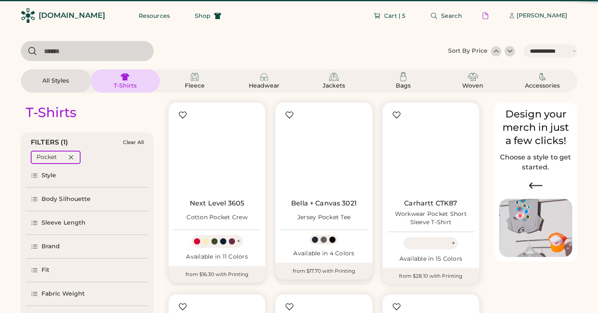 This screenshot has width=598, height=313. What do you see at coordinates (49, 142) in the screenshot?
I see `div: FILTERS (1)` at bounding box center [49, 142].